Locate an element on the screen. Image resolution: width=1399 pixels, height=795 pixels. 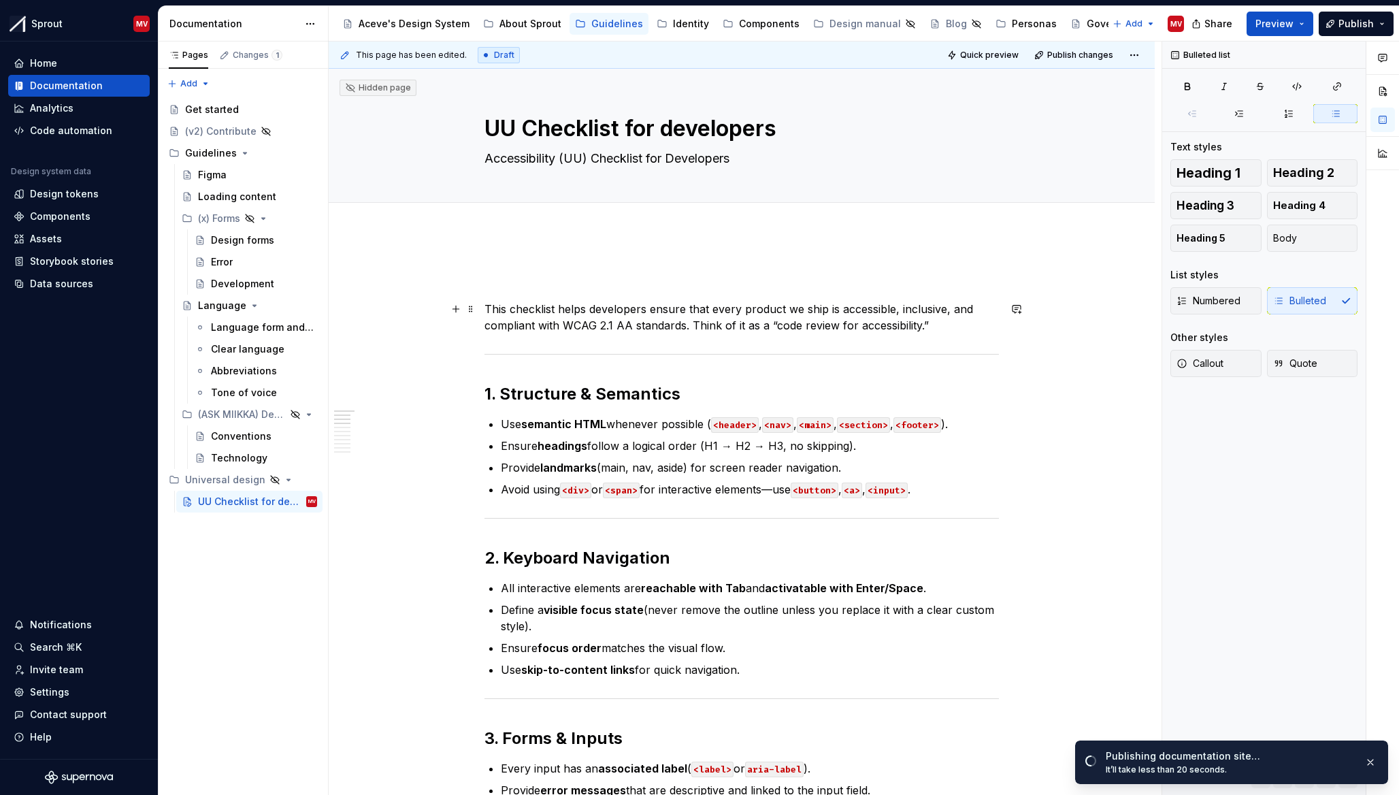
span: This page has been edited. is located at coordinates (411, 55).